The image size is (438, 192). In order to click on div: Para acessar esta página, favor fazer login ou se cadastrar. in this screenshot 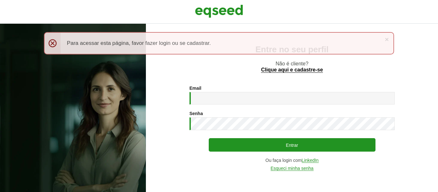, I will do `click(219, 43)`.